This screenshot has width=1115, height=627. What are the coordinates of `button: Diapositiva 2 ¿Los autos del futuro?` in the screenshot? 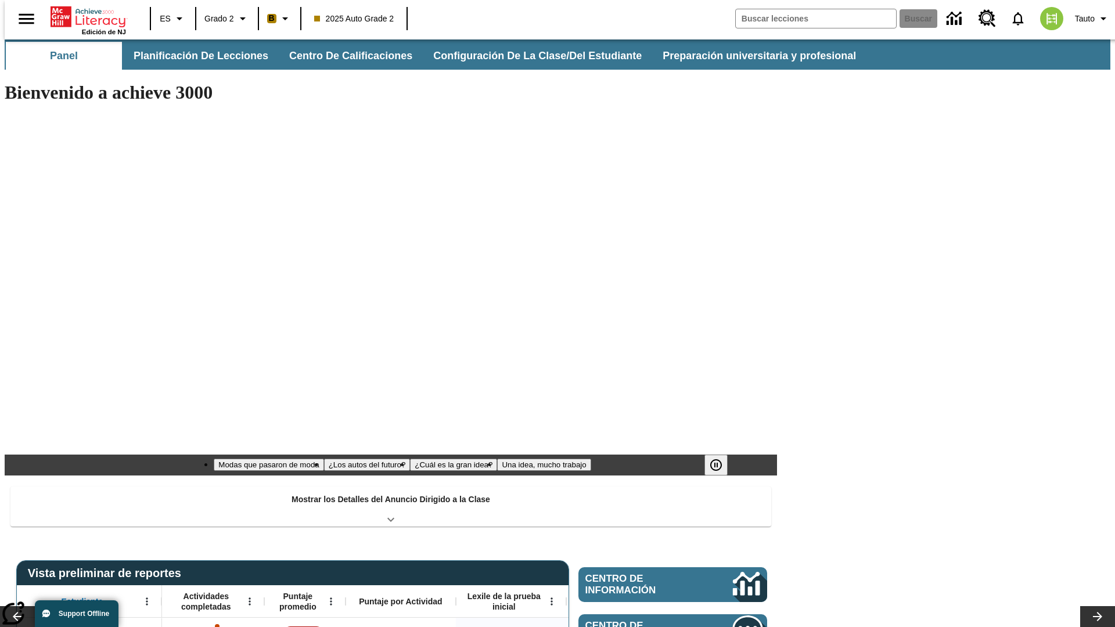 It's located at (367, 465).